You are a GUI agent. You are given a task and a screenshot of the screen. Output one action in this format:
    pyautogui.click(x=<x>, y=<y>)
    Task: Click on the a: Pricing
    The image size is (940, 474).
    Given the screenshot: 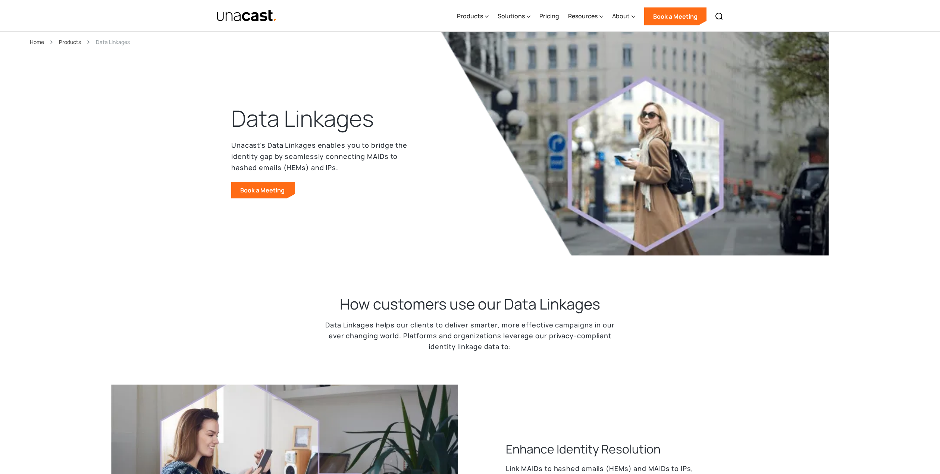 What is the action you would take?
    pyautogui.click(x=549, y=16)
    